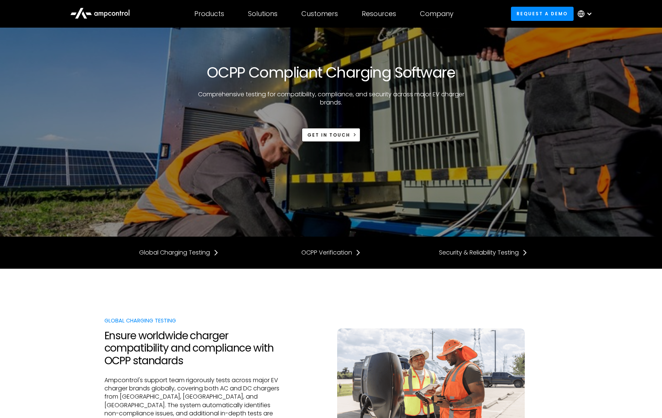 Image resolution: width=662 pixels, height=418 pixels. I want to click on div: Company, so click(437, 14).